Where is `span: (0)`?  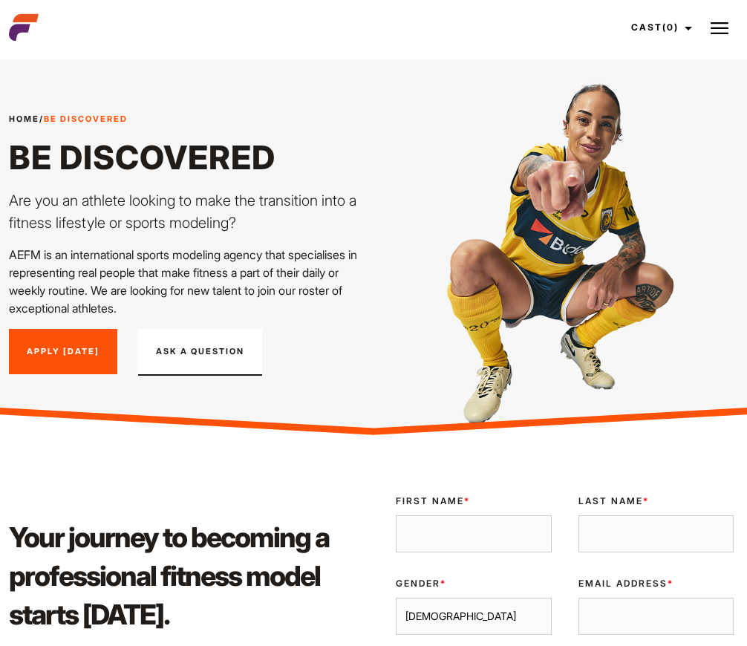 span: (0) is located at coordinates (670, 27).